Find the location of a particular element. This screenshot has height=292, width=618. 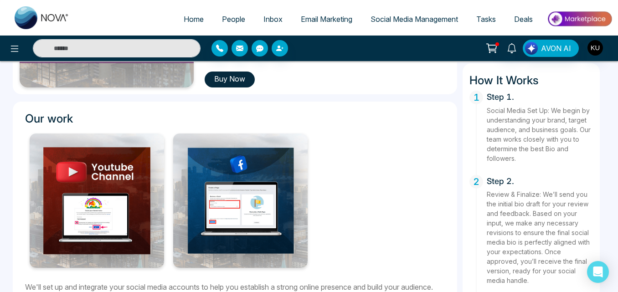

span: Email Marketing is located at coordinates (326, 19).